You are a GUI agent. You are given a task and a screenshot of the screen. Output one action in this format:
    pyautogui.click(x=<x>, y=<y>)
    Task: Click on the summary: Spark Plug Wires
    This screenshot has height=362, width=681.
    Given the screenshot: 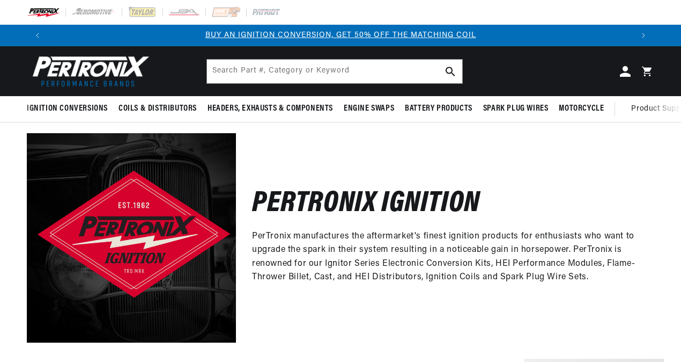 What is the action you would take?
    pyautogui.click(x=516, y=108)
    